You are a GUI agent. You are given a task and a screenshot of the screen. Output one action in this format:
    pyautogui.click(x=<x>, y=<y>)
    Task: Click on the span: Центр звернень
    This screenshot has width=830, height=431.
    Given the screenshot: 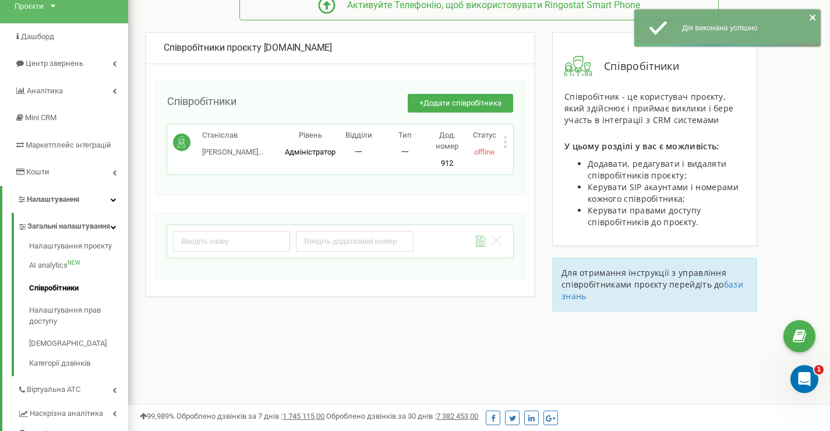 What is the action you would take?
    pyautogui.click(x=54, y=63)
    